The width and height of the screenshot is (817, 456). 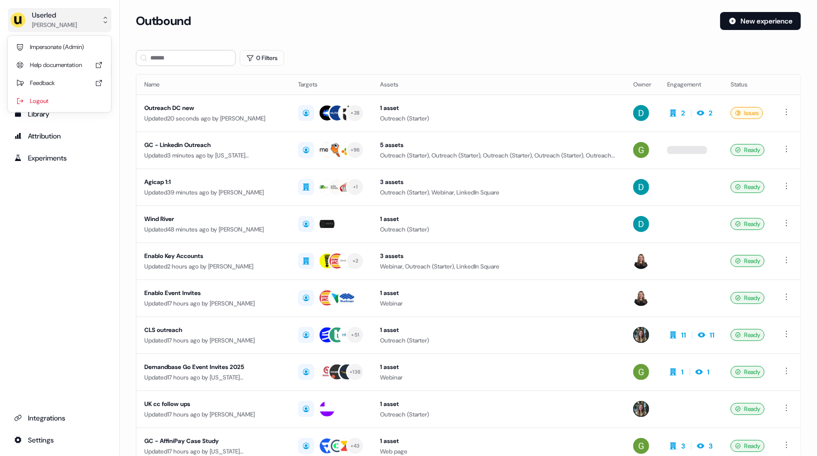 I want to click on div: Userled, so click(x=54, y=15).